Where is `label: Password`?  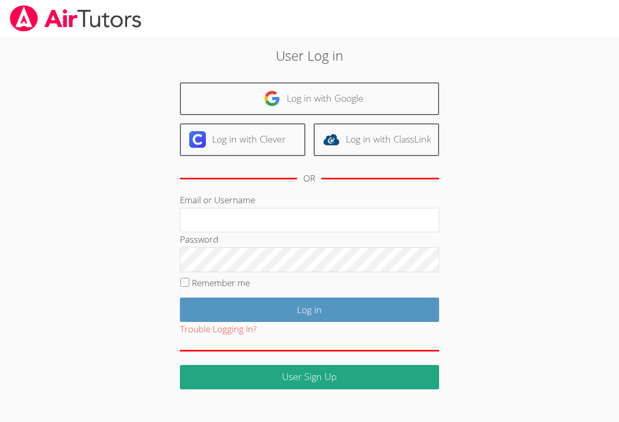
label: Password is located at coordinates (199, 239).